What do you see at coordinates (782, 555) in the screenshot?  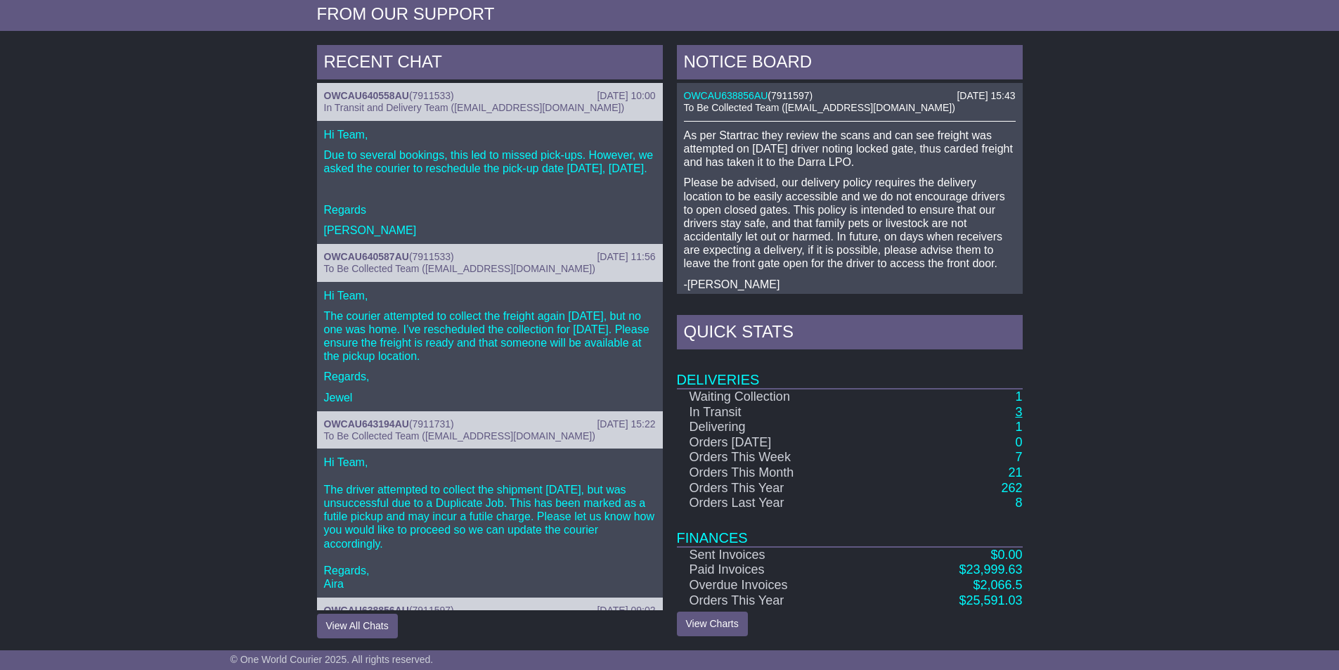 I see `td: Sent Invoices` at bounding box center [782, 555].